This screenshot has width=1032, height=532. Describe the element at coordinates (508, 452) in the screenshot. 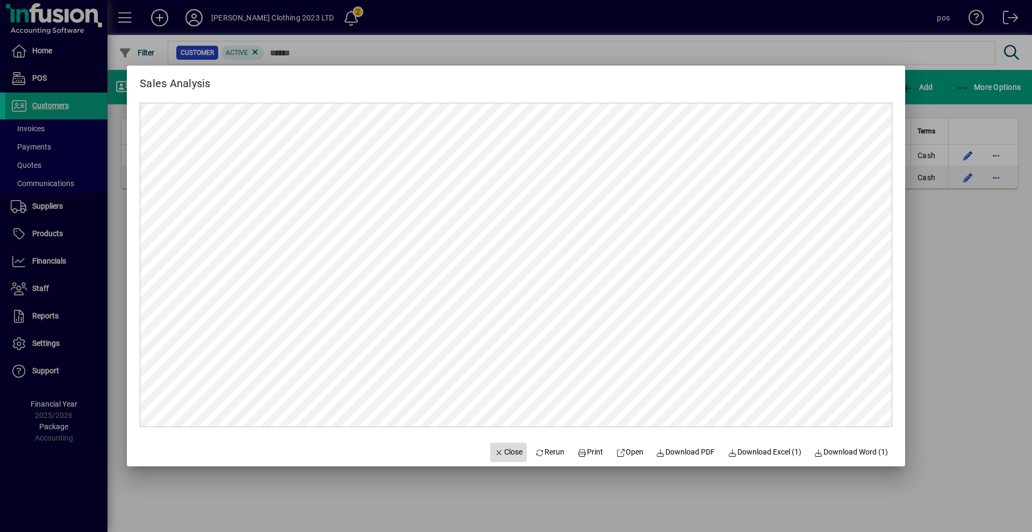

I see `button: Close` at that location.